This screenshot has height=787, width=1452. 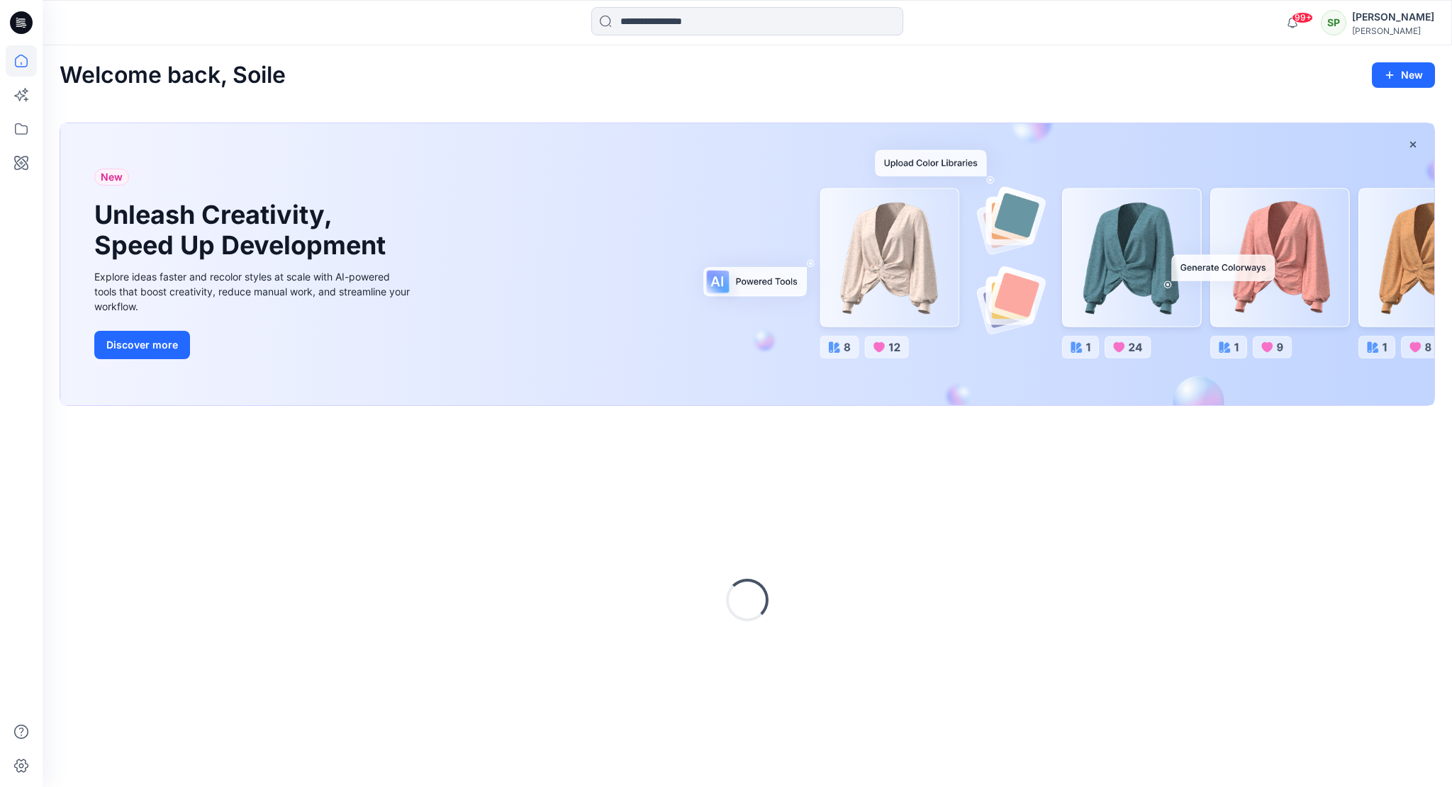 I want to click on div: Explore ideas faster and recolor styles at scale with AI-powered tools that boost creativity, red..., so click(x=254, y=291).